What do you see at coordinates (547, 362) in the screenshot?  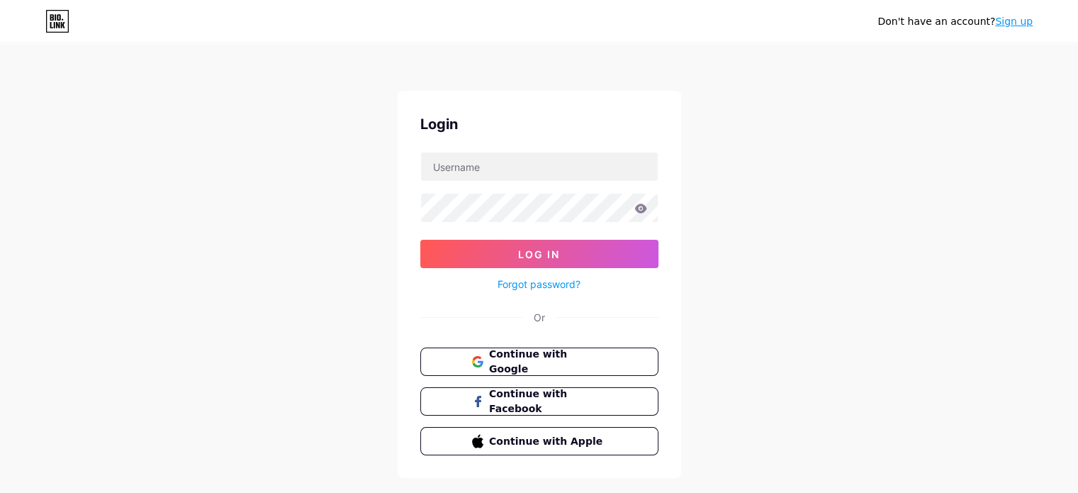 I see `span: Continue with Google` at bounding box center [547, 362].